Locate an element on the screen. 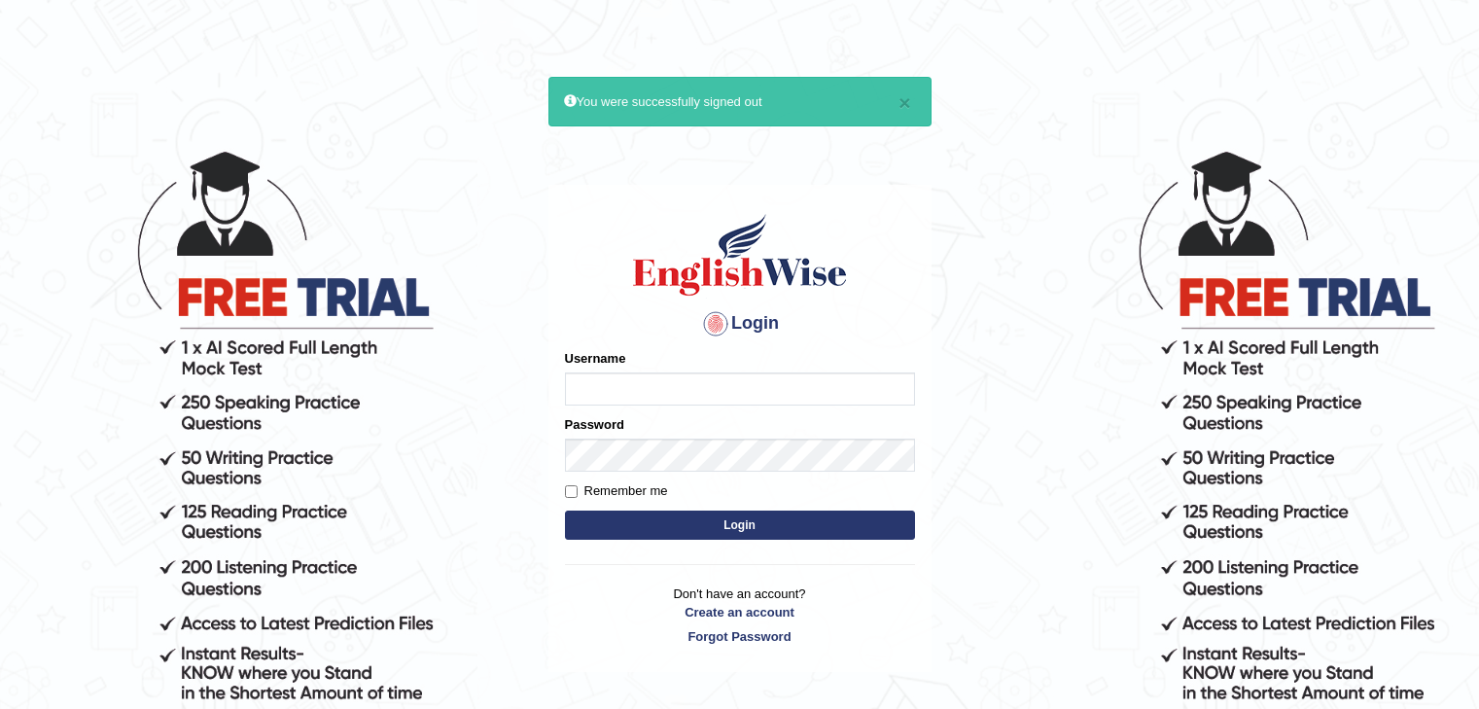 The width and height of the screenshot is (1479, 709). p: Don't have an account? is located at coordinates (740, 614).